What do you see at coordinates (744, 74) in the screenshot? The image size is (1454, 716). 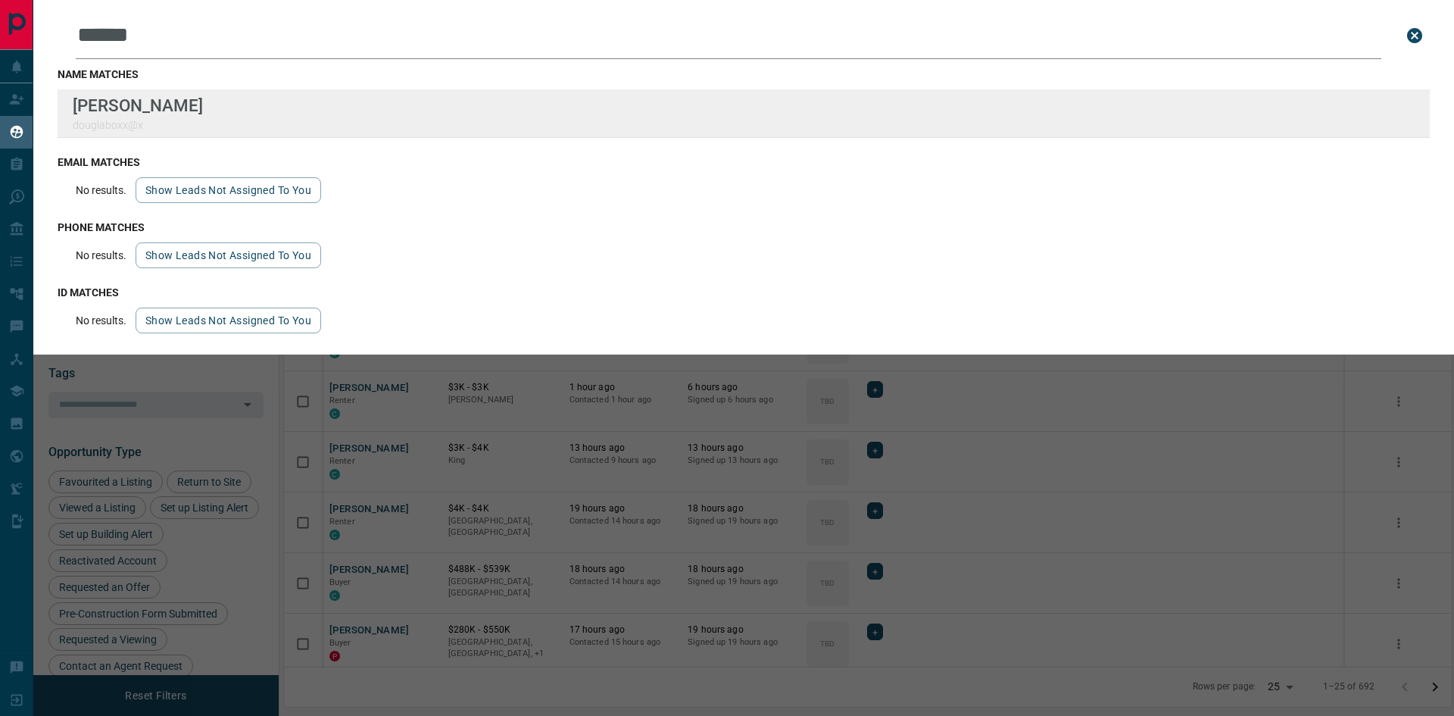 I see `h3: name matches` at bounding box center [744, 74].